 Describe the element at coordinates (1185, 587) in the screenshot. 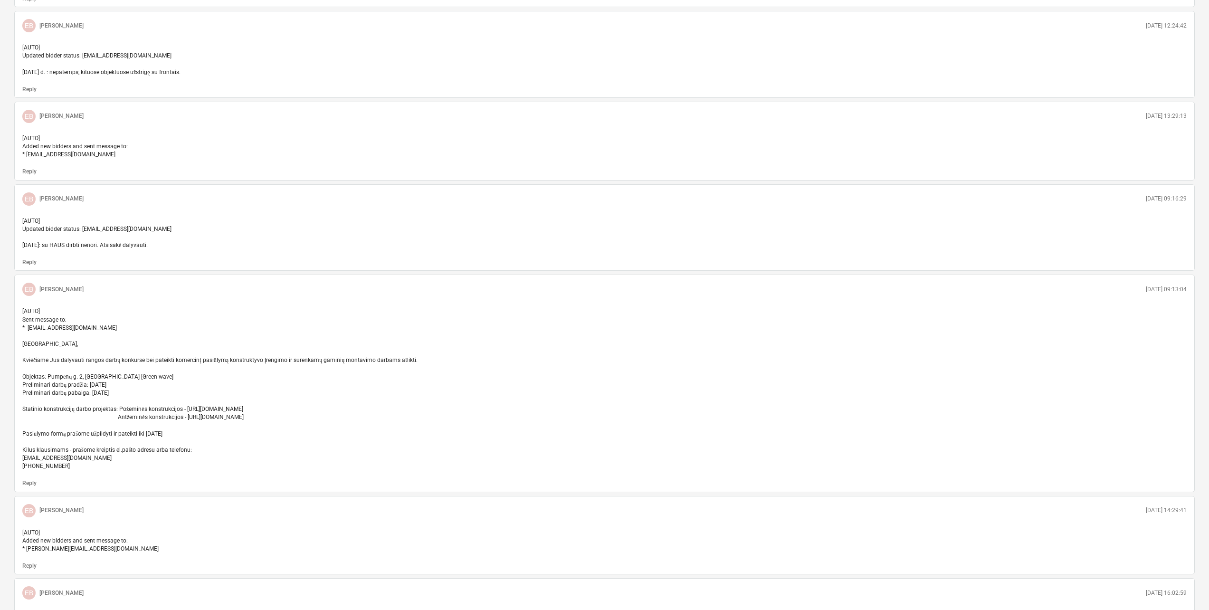

I see `div: Chat Widget` at that location.